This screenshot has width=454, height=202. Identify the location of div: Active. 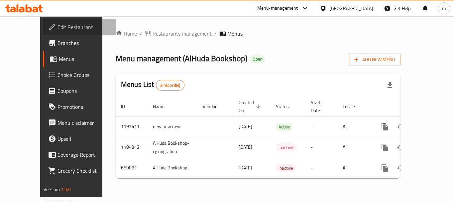
(284, 126).